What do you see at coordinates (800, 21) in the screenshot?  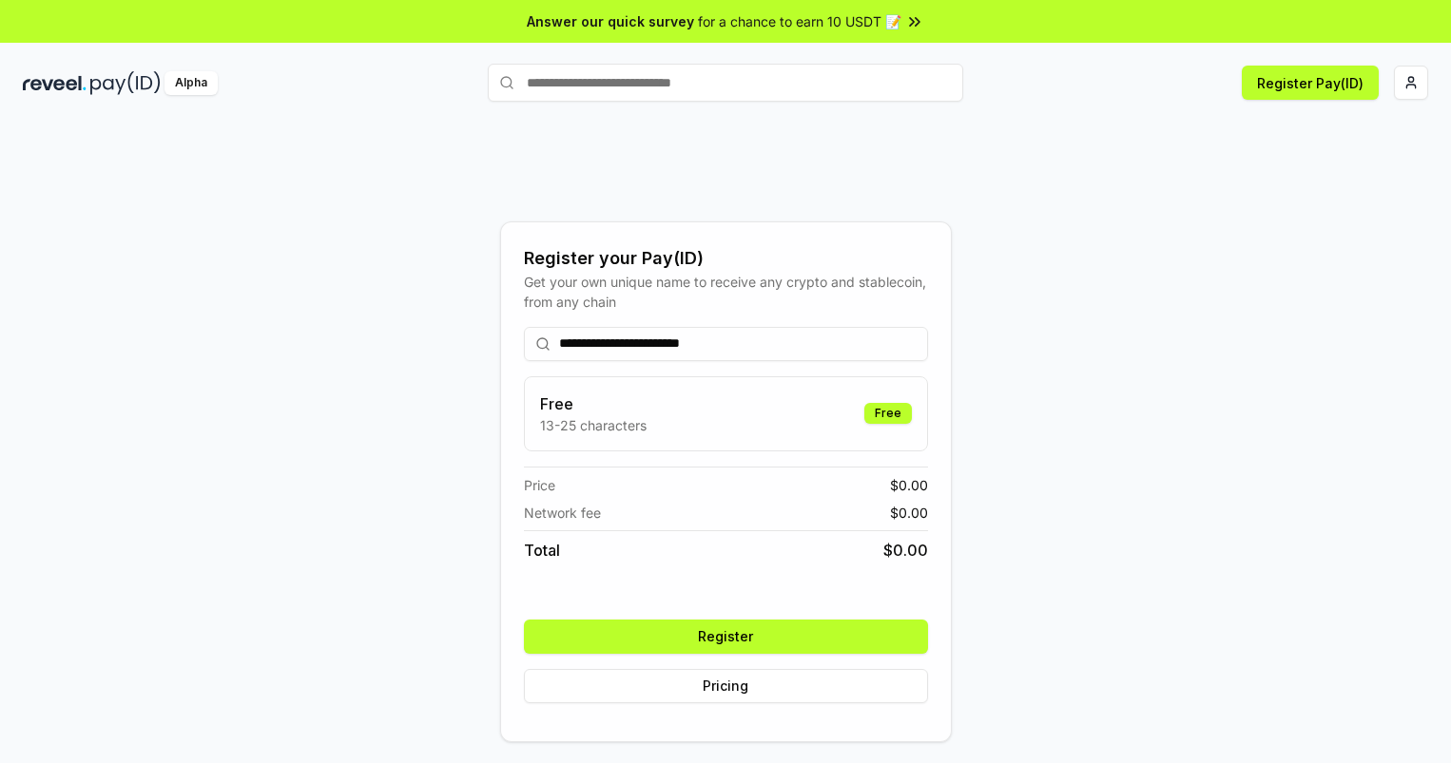 I see `span: for a chance to earn 10 USDT 📝` at bounding box center [800, 21].